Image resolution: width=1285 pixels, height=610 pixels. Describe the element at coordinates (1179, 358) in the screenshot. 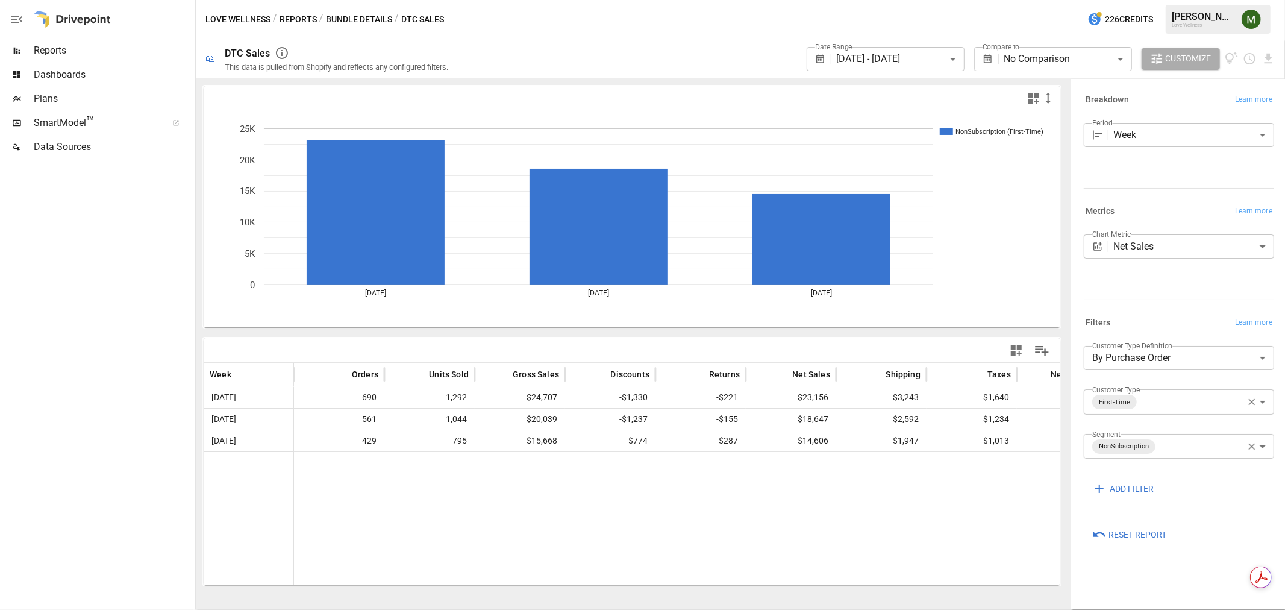

I see `div: By Purchase Order` at that location.